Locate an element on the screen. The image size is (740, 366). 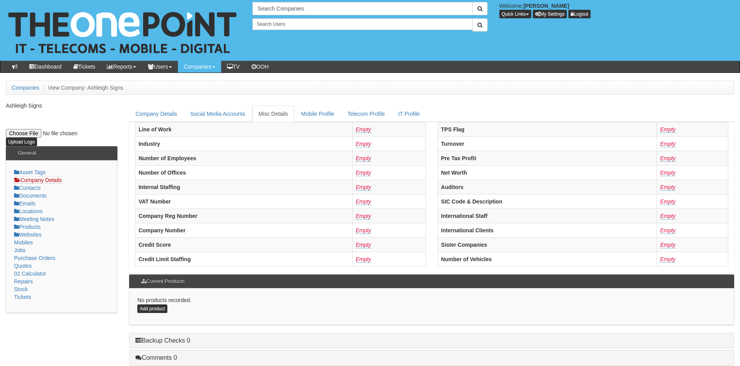
th: Company Number is located at coordinates (244, 230).